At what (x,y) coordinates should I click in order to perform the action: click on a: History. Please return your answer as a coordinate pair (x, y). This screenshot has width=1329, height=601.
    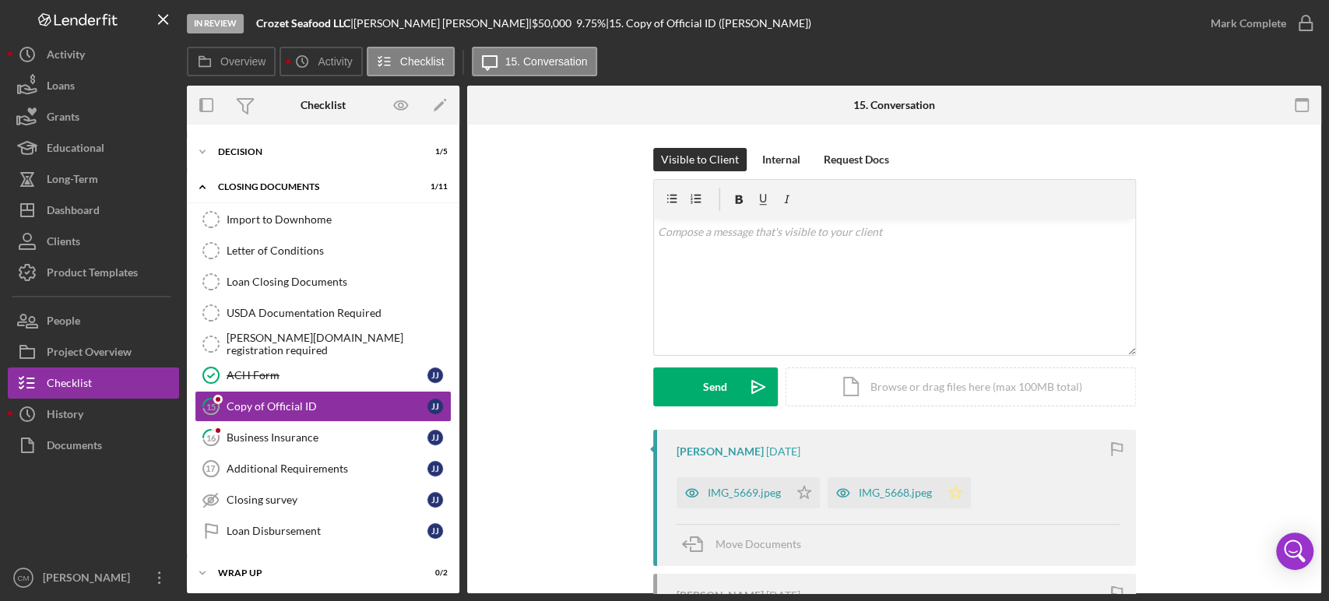
    Looking at the image, I should click on (93, 414).